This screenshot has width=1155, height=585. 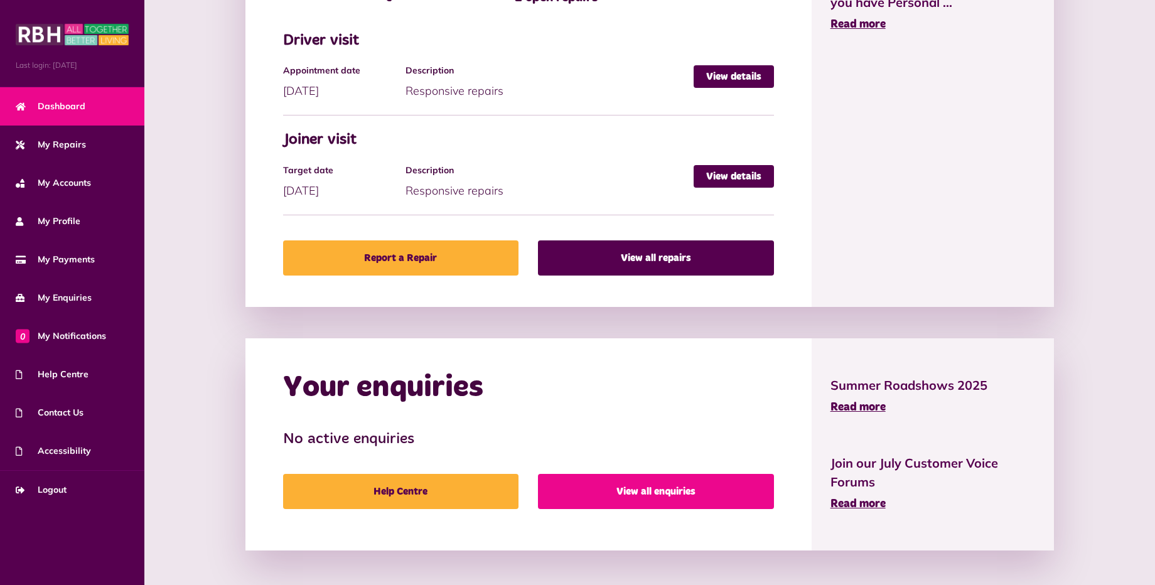 What do you see at coordinates (655, 258) in the screenshot?
I see `a: View all repairs` at bounding box center [655, 258].